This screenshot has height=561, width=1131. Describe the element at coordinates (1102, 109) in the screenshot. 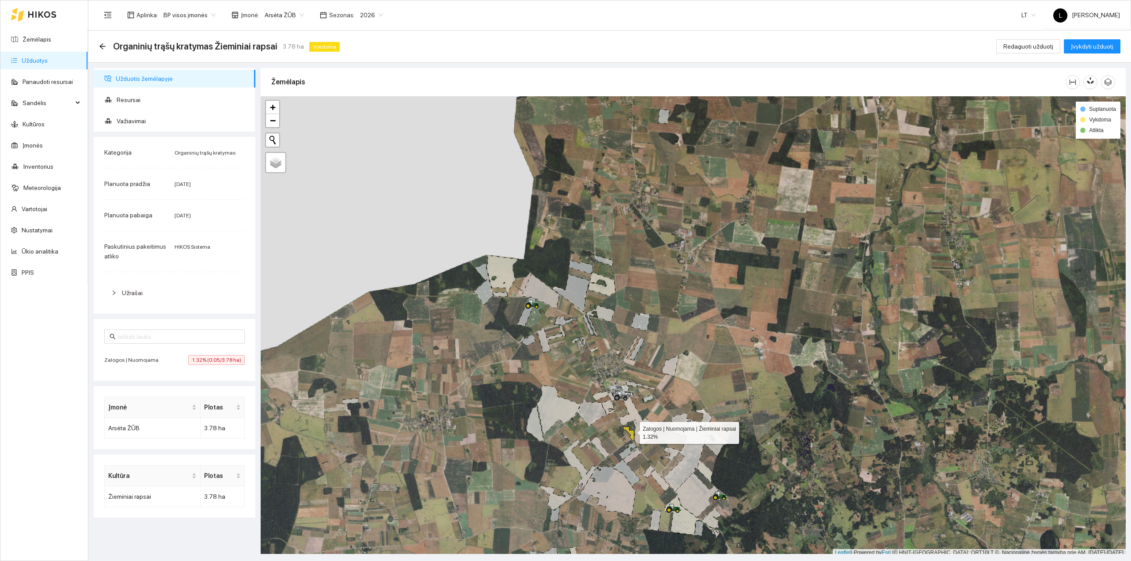

I see `span: Suplanuota` at that location.